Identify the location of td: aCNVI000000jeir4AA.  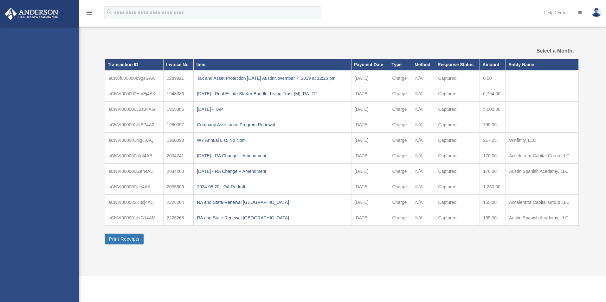
(134, 187).